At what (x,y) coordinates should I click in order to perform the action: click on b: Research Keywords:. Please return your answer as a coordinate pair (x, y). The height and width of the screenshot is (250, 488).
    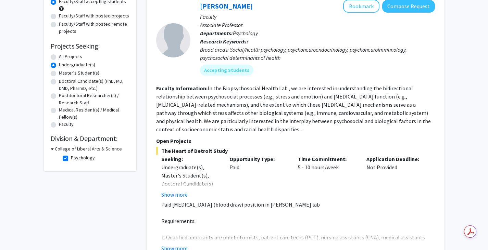
    Looking at the image, I should click on (224, 41).